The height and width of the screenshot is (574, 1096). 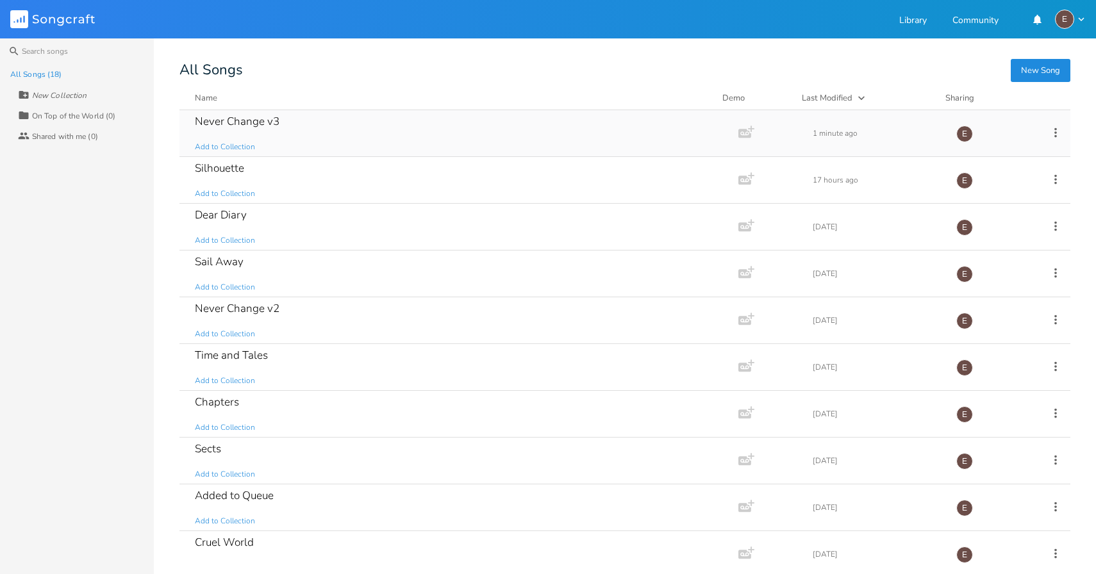 I want to click on div: Shared with me (0), so click(x=65, y=136).